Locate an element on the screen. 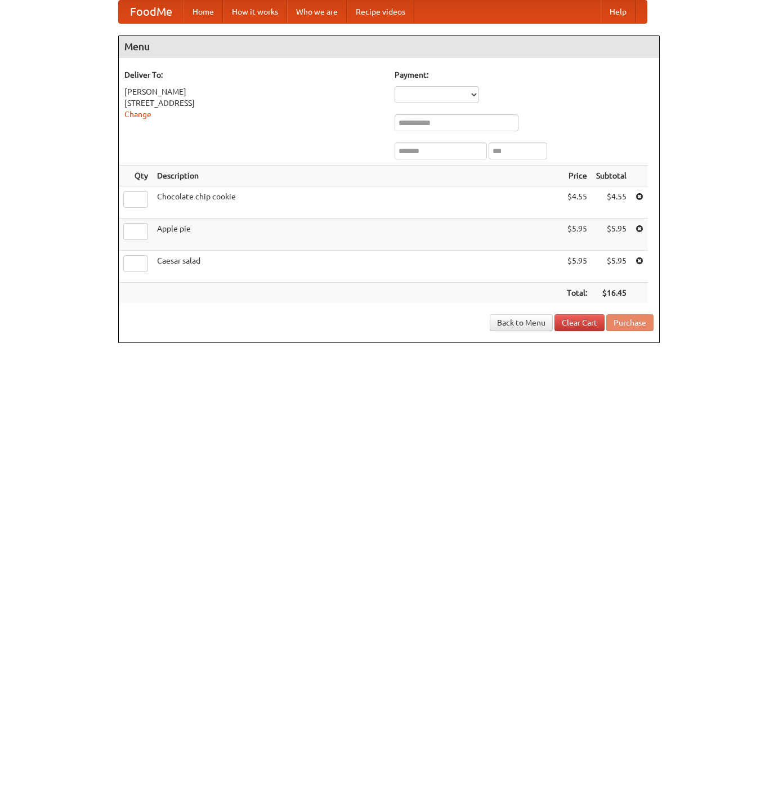 This screenshot has width=765, height=797. a: Clear Cart is located at coordinates (580, 323).